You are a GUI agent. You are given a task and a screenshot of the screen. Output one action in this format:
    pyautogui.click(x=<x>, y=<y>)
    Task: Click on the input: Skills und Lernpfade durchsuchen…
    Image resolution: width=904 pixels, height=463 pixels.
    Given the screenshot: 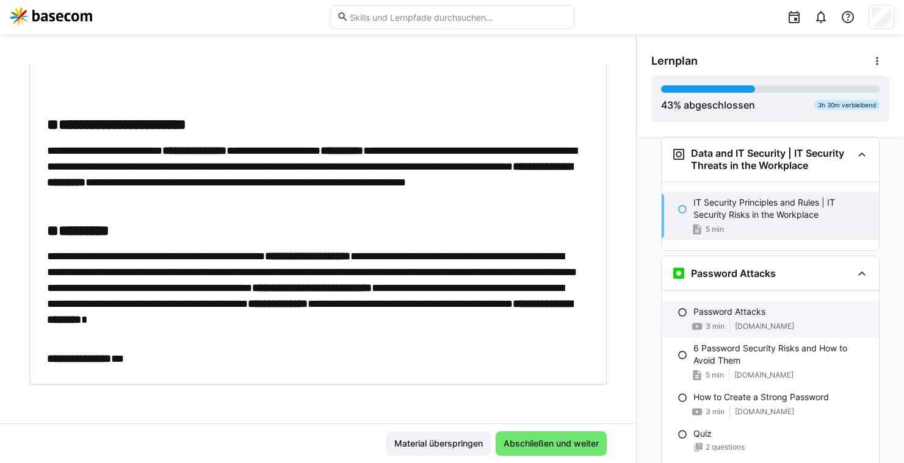 What is the action you would take?
    pyautogui.click(x=458, y=17)
    